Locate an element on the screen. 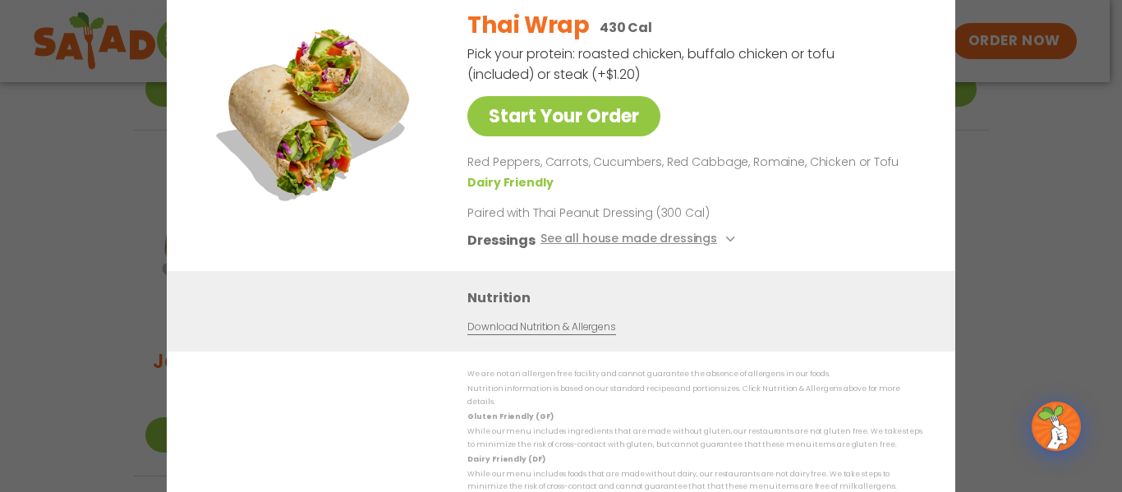  img: wpChatIcon is located at coordinates (1057, 426).